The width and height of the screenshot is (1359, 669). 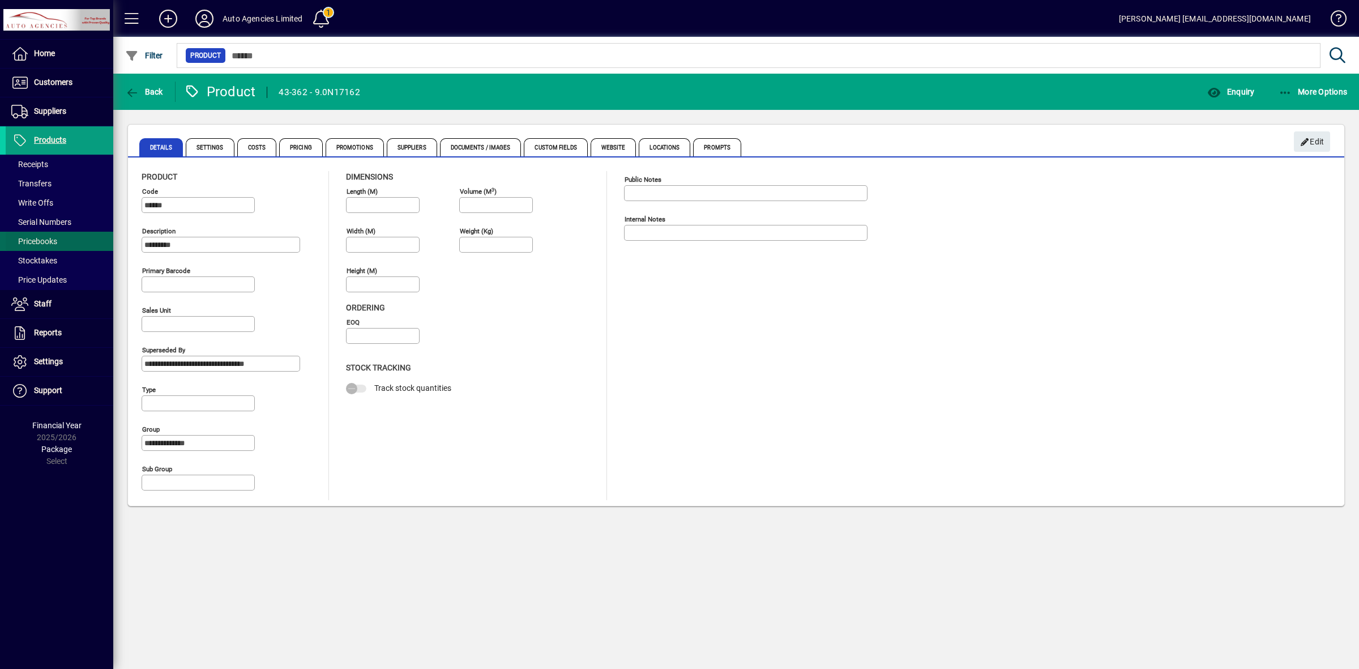 I want to click on span: Receipts, so click(x=29, y=164).